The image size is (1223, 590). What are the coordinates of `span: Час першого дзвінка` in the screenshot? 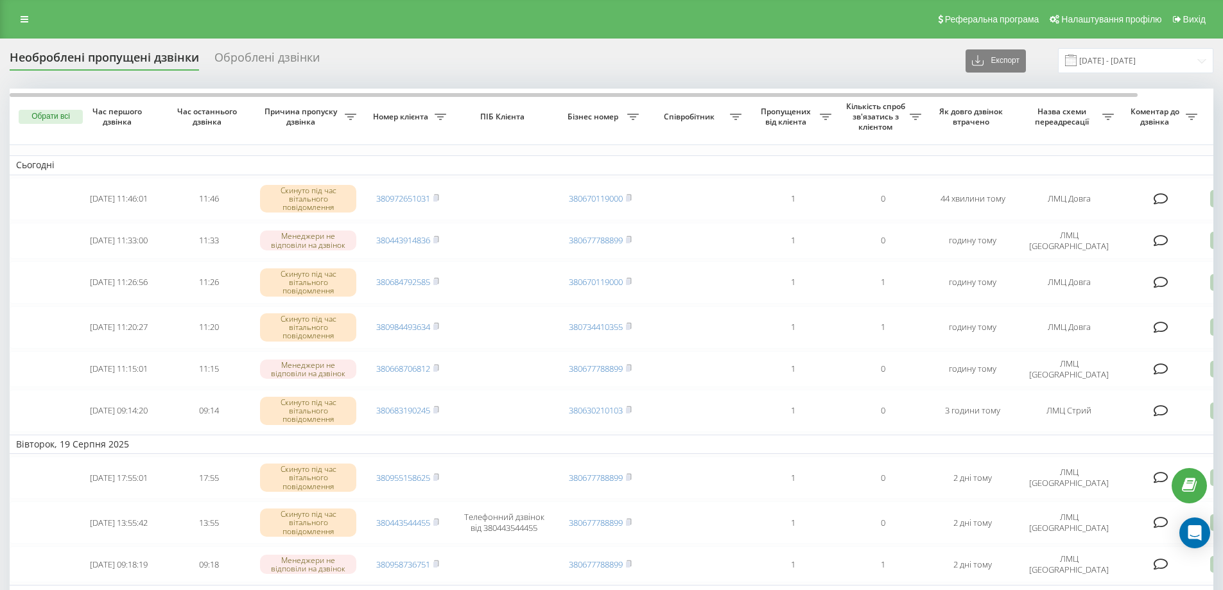 It's located at (119, 116).